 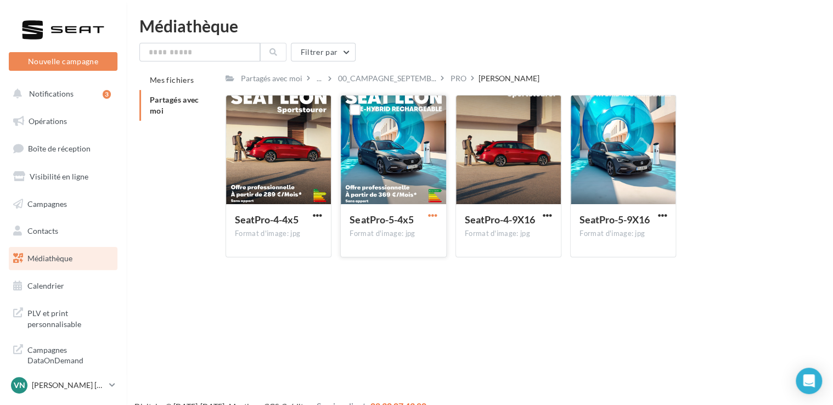 I want to click on div: PRO, so click(x=458, y=78).